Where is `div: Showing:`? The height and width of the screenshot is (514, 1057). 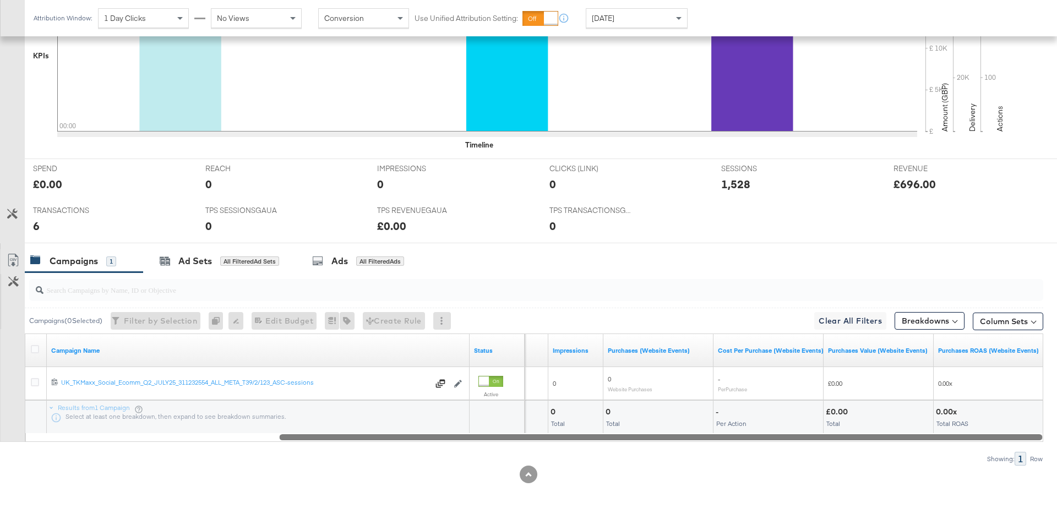 div: Showing: is located at coordinates (1001, 459).